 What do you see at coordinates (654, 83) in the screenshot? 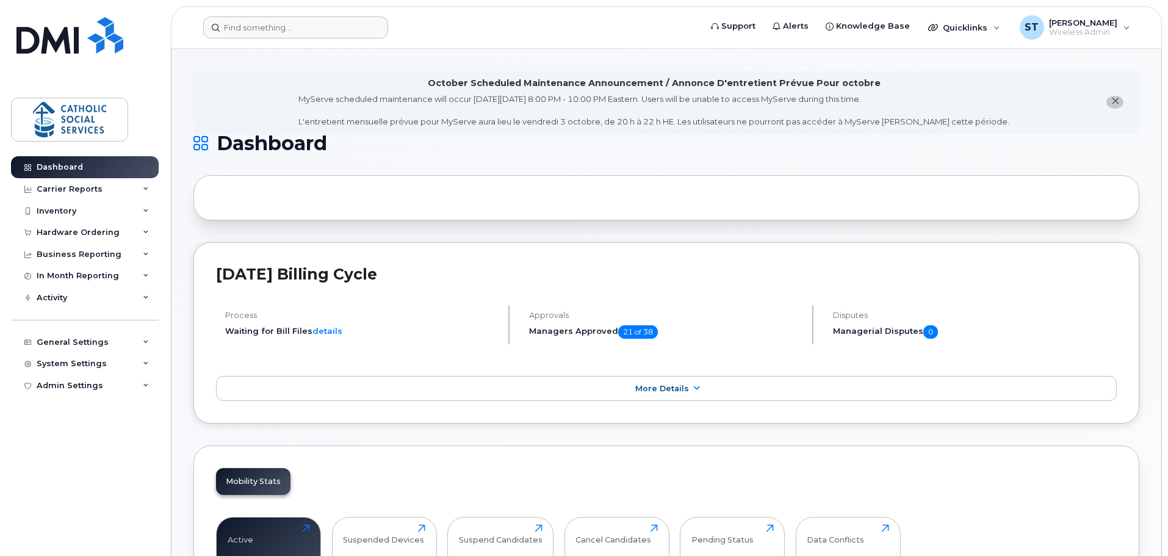
I see `div: October Scheduled Maintenance Announcement / Annonce D'entretient Prévue Pour octobre` at bounding box center [654, 83].